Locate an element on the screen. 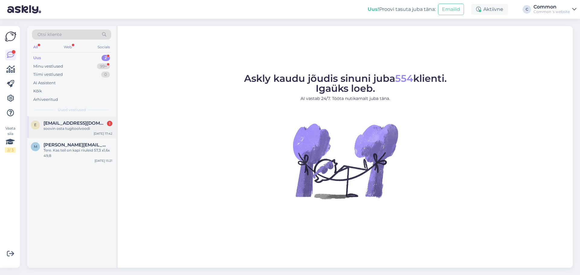 This screenshot has width=580, height=275. span: Askly kaudu jõudis sinuni juba klienti. Igaüks loeb. is located at coordinates (345, 83).